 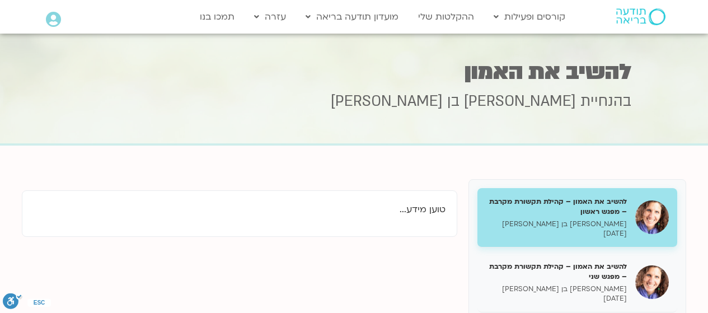 I want to click on h1: להשיב את האמון, so click(x=354, y=72).